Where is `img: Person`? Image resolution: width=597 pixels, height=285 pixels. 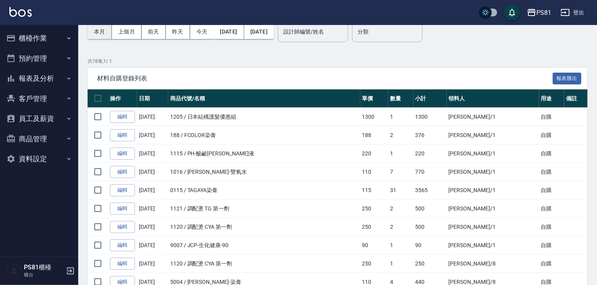 img: Person is located at coordinates (14, 271).